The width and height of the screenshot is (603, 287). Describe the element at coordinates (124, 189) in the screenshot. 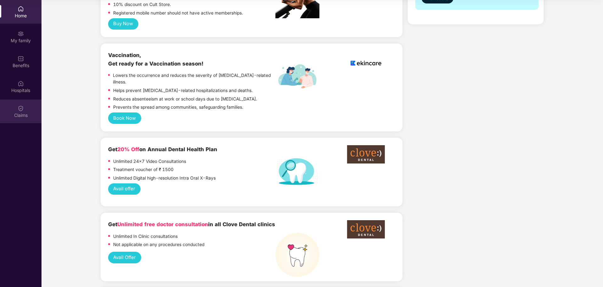

I see `button: Avail offer` at that location.